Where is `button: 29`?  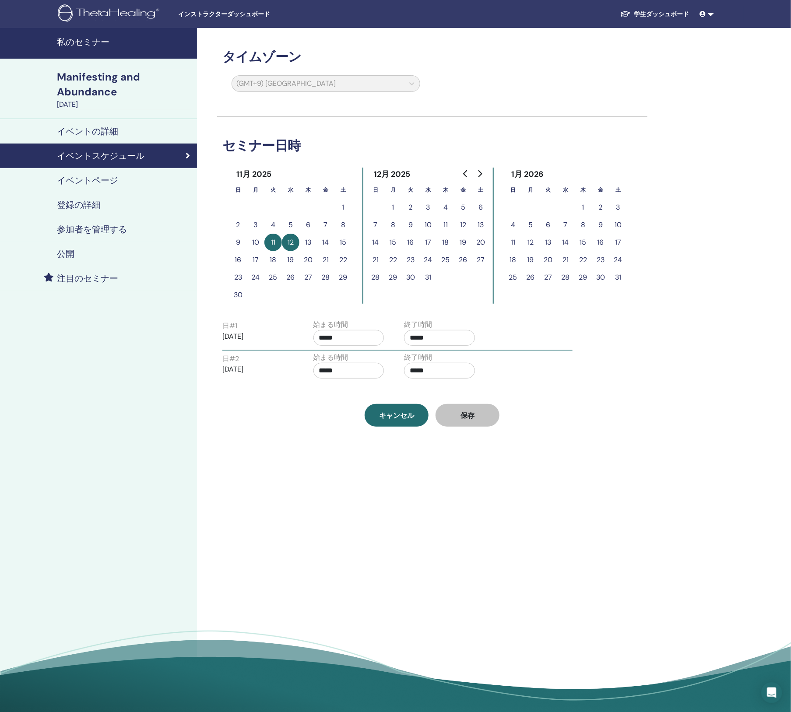
button: 29 is located at coordinates (583, 278).